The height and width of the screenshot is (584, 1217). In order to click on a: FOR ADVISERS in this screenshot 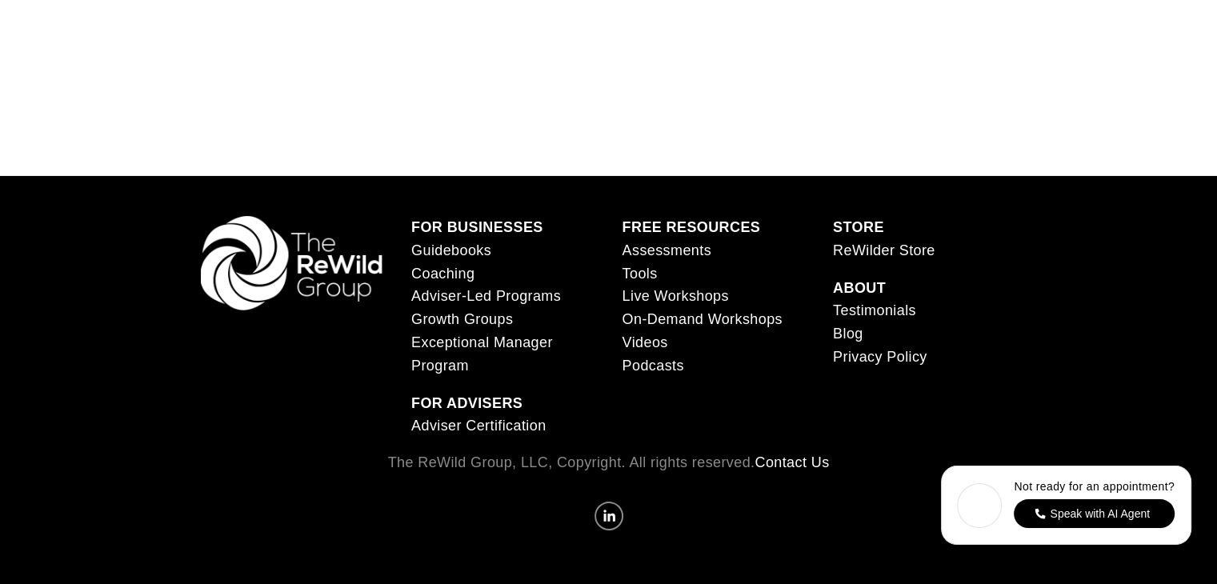, I will do `click(467, 403)`.